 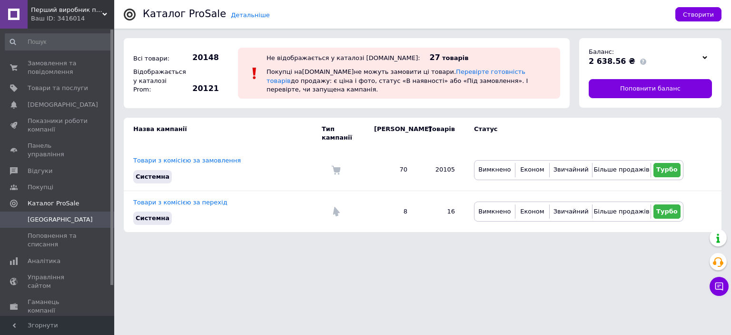 What do you see at coordinates (58, 125) in the screenshot?
I see `span: Показники роботи компанії` at bounding box center [58, 125].